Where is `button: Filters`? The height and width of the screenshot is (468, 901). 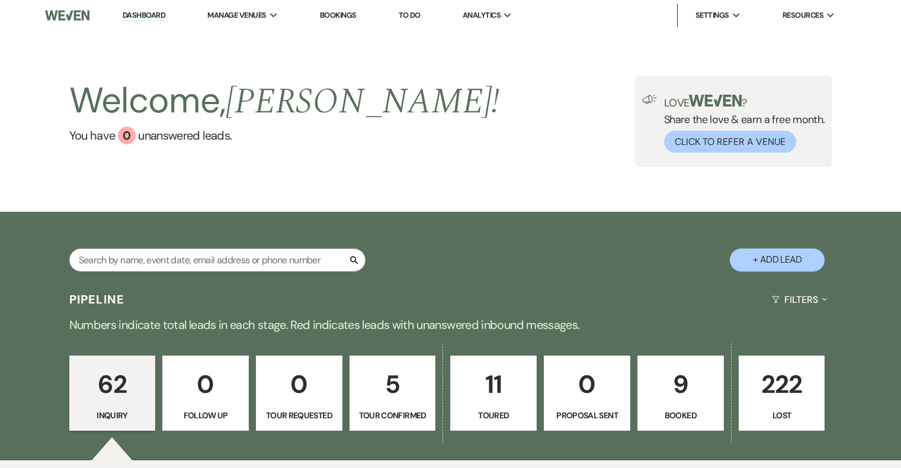 button: Filters is located at coordinates (799, 300).